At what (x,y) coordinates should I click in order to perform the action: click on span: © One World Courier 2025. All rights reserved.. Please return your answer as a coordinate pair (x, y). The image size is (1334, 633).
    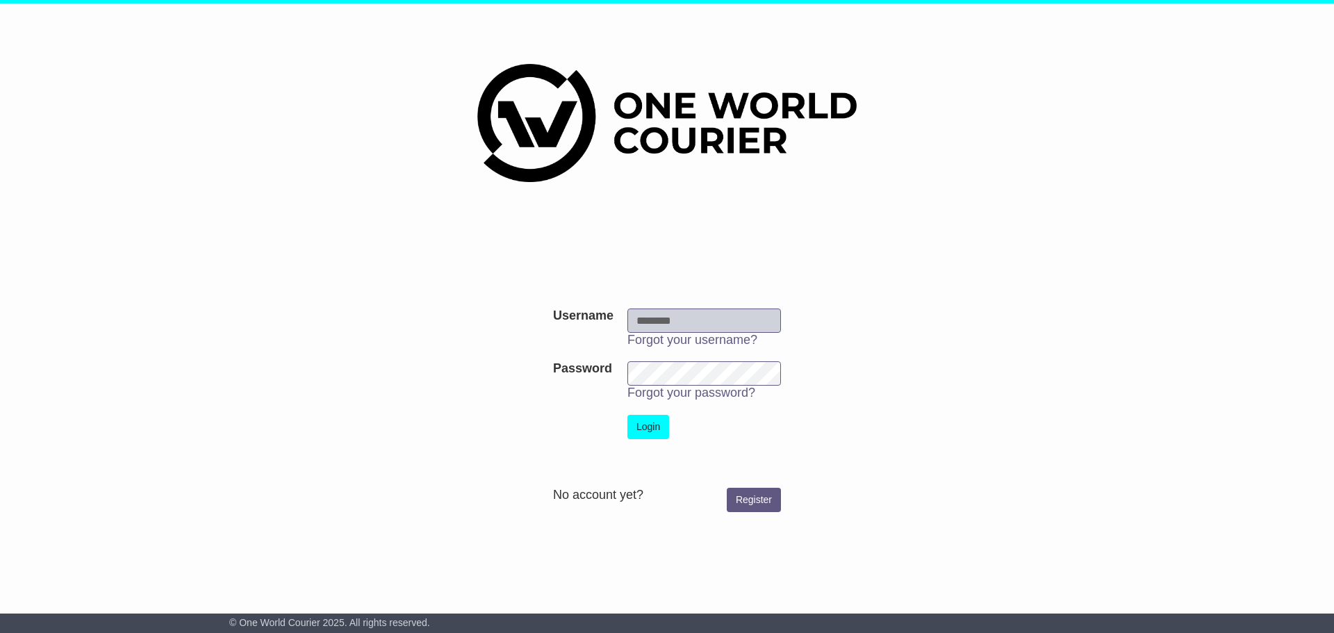
    Looking at the image, I should click on (329, 623).